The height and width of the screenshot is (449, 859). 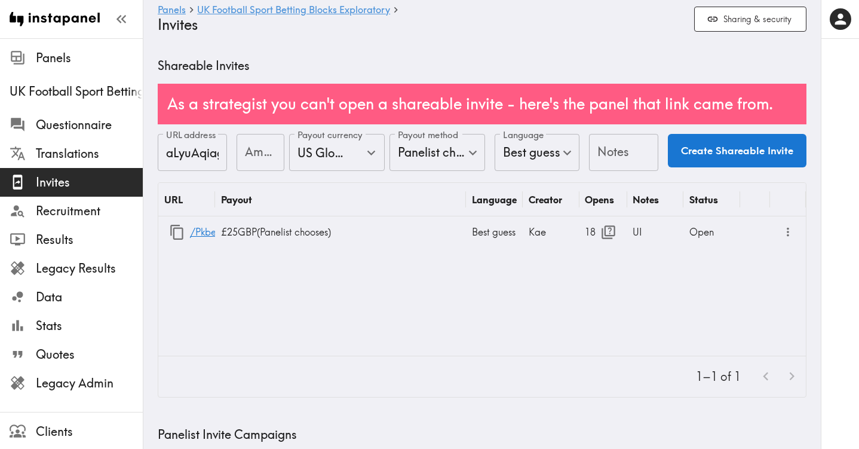 I want to click on button: Open, so click(x=371, y=152).